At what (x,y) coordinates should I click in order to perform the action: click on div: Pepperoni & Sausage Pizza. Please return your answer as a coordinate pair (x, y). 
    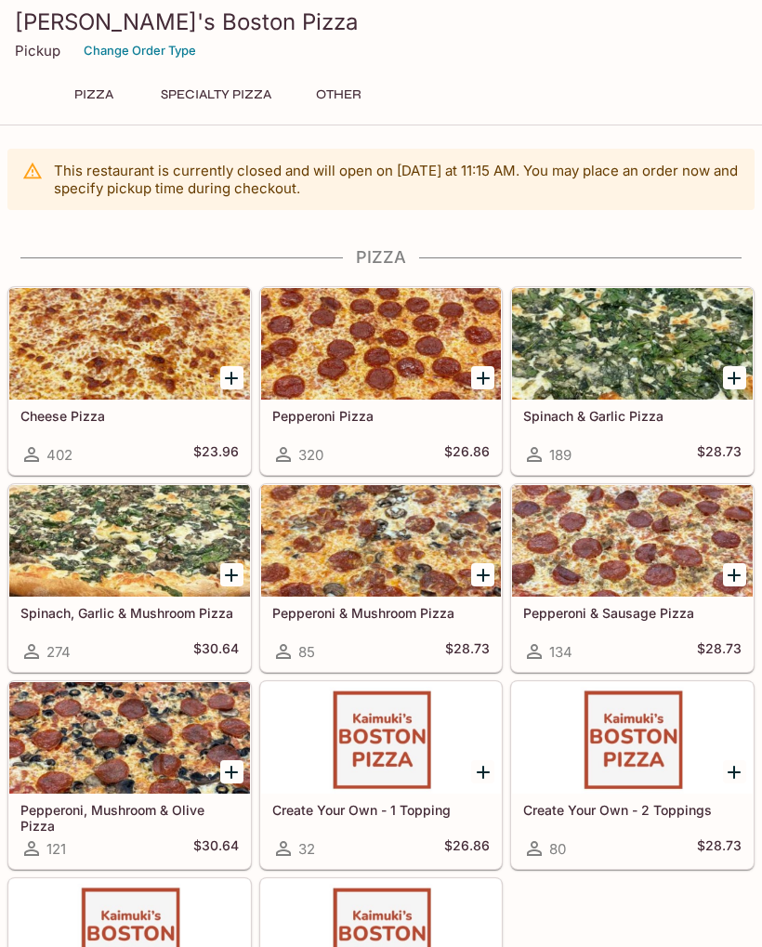
    Looking at the image, I should click on (632, 541).